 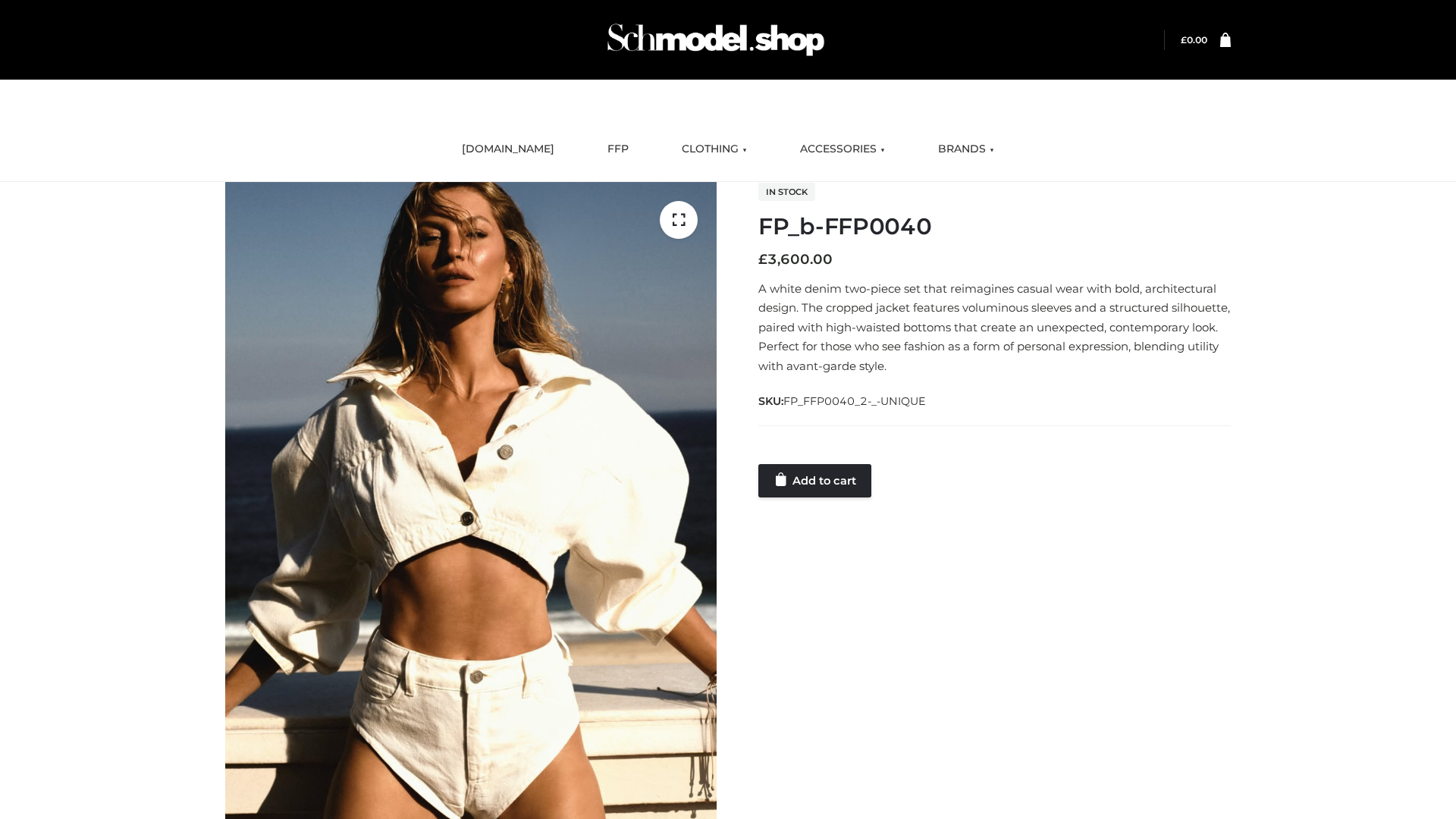 What do you see at coordinates (854, 401) in the screenshot?
I see `span: FP_FFP0040_2-_-UNIQUE` at bounding box center [854, 401].